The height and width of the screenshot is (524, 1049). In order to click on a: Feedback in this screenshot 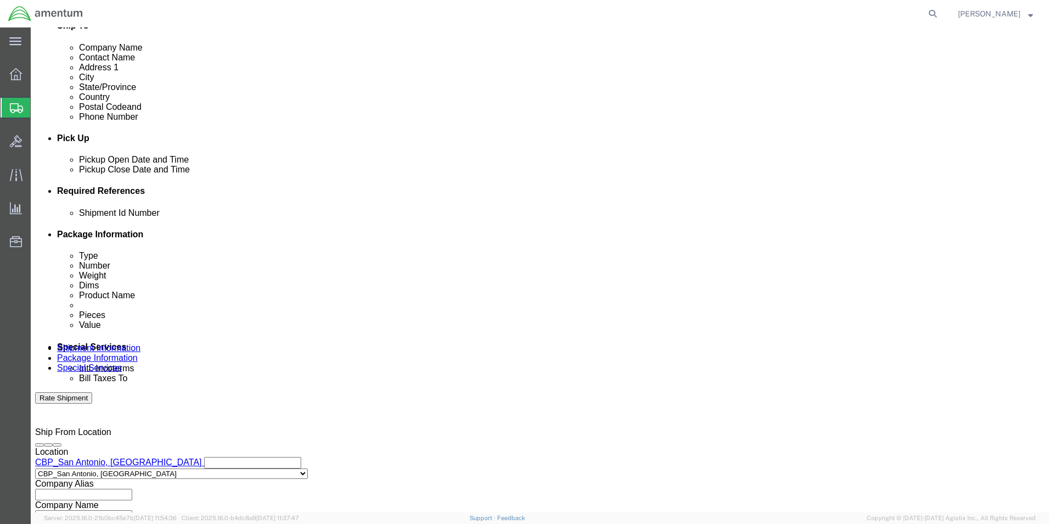, I will do `click(511, 517)`.